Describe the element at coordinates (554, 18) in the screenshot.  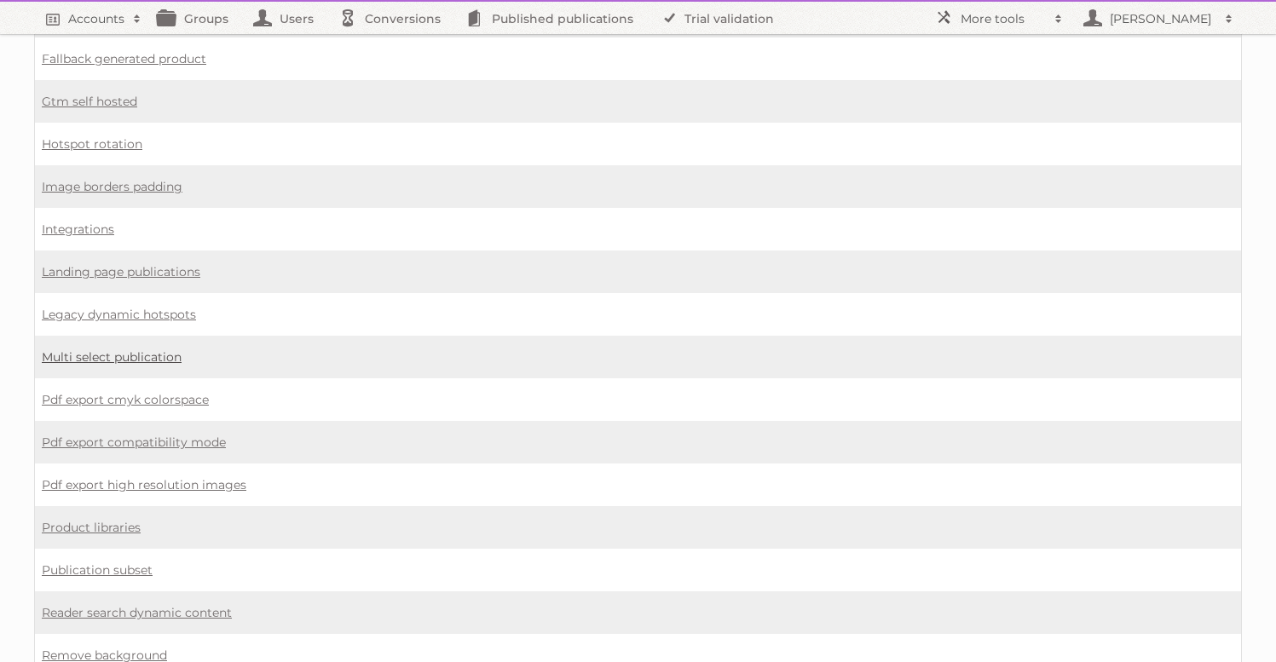
I see `a: Published publications` at that location.